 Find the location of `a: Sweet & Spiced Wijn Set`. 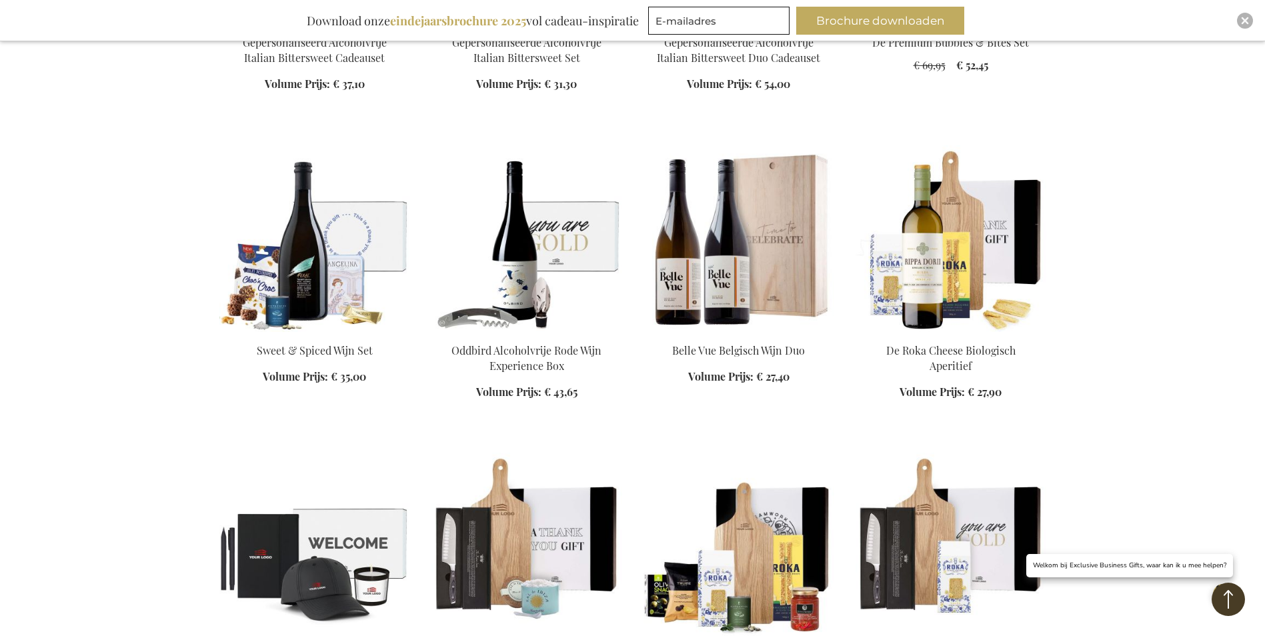

a: Sweet & Spiced Wijn Set is located at coordinates (315, 350).